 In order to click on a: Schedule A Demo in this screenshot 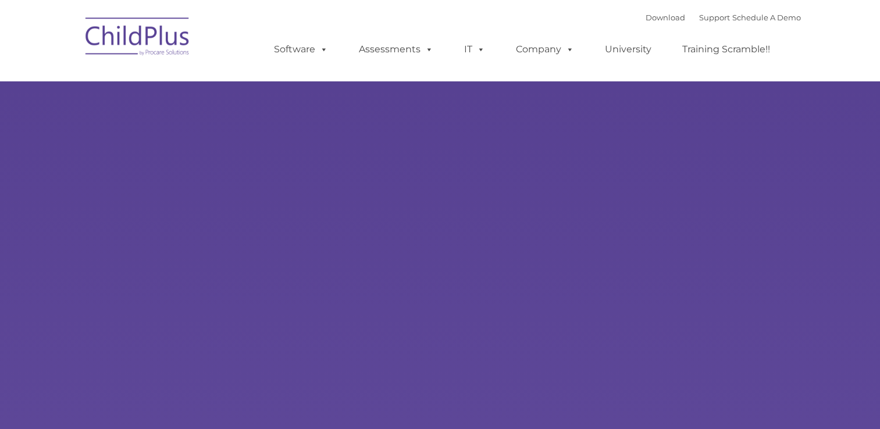, I will do `click(767, 17)`.